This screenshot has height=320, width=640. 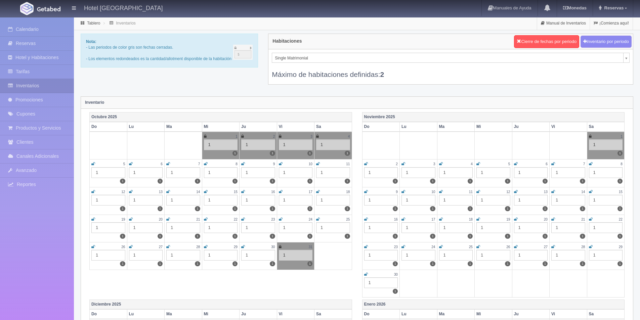 What do you see at coordinates (547, 42) in the screenshot?
I see `button: Cierre de fechas por periodo` at bounding box center [547, 42].